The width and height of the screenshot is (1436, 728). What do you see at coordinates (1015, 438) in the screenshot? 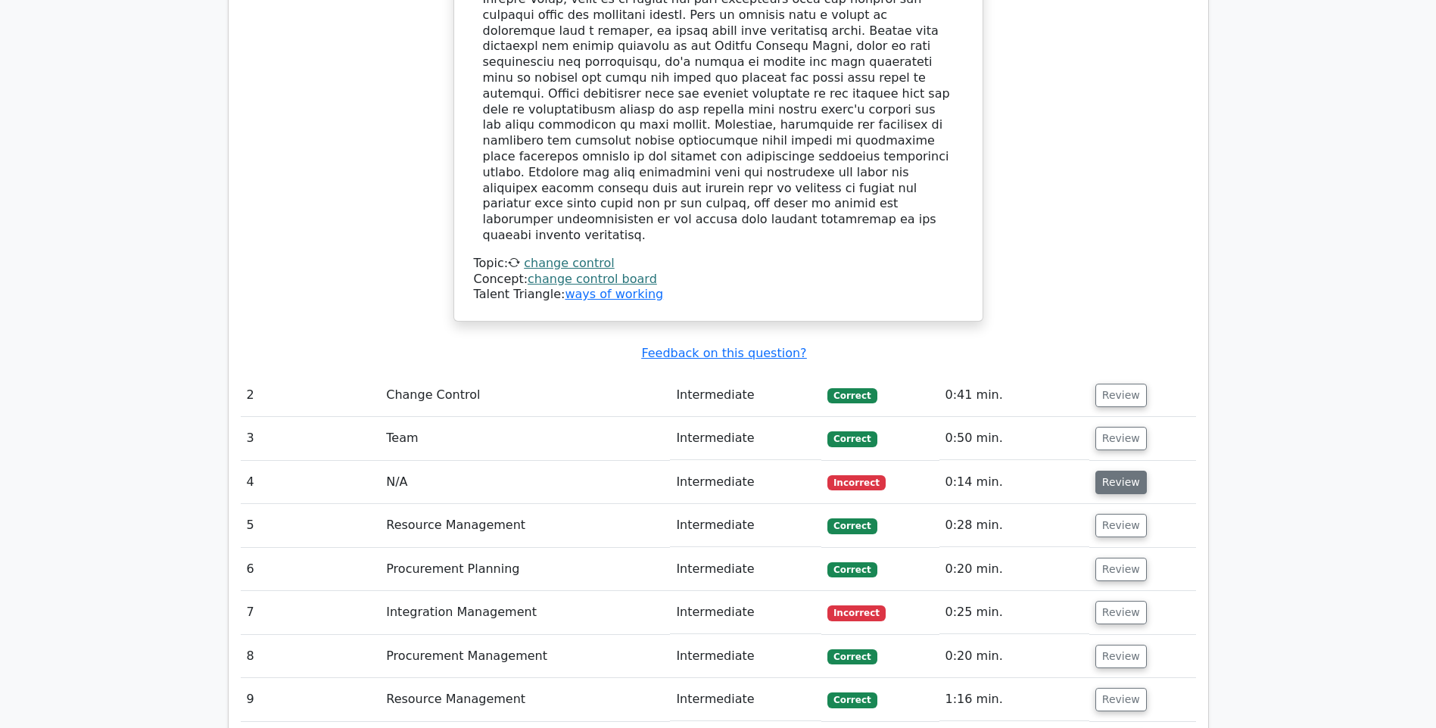
I see `td: 0:50 min.` at bounding box center [1015, 438].